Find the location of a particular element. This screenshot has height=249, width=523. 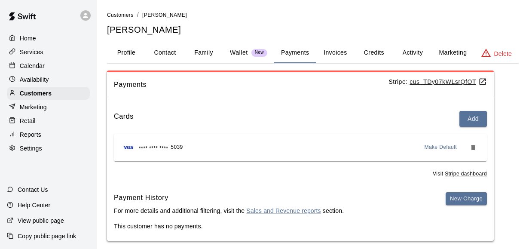

button: Activity is located at coordinates (412, 53).